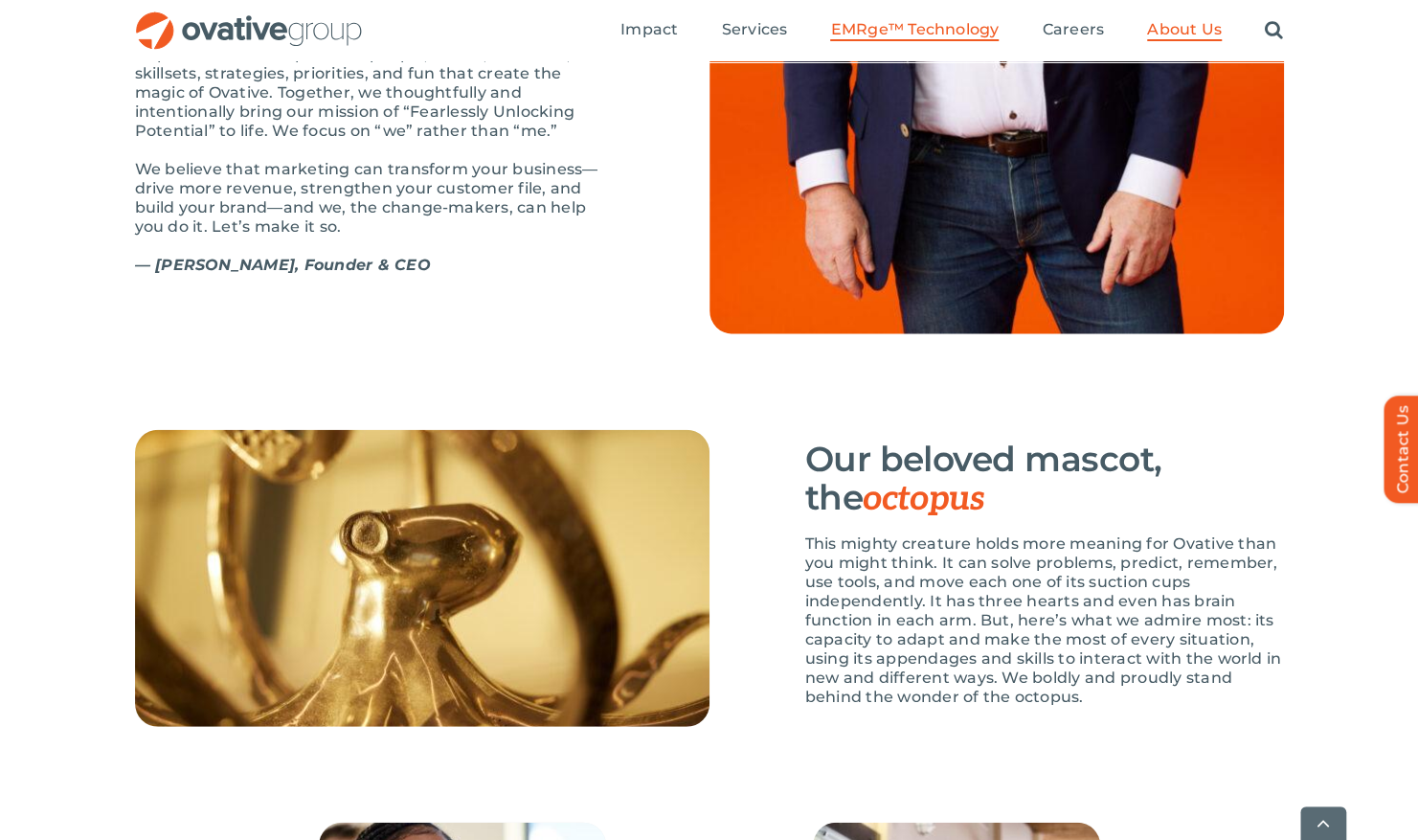  What do you see at coordinates (249, 18) in the screenshot?
I see `a: OG_Full_horizontal_RGB` at bounding box center [249, 18].